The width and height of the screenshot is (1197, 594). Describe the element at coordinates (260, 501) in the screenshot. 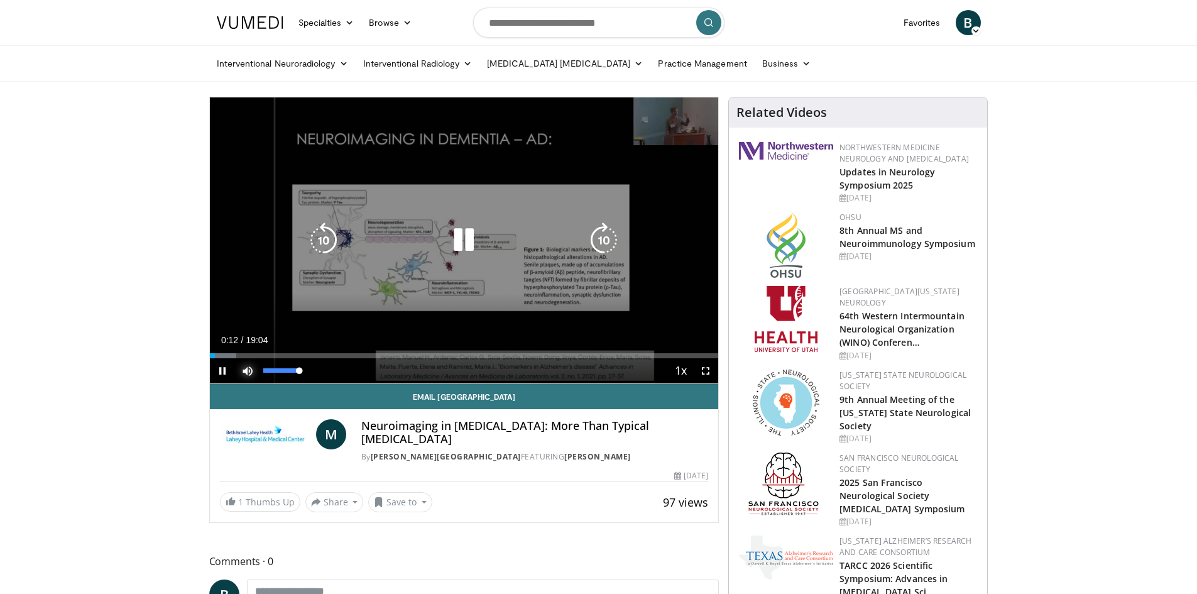

I see `a: 1 Thumbs Up` at that location.